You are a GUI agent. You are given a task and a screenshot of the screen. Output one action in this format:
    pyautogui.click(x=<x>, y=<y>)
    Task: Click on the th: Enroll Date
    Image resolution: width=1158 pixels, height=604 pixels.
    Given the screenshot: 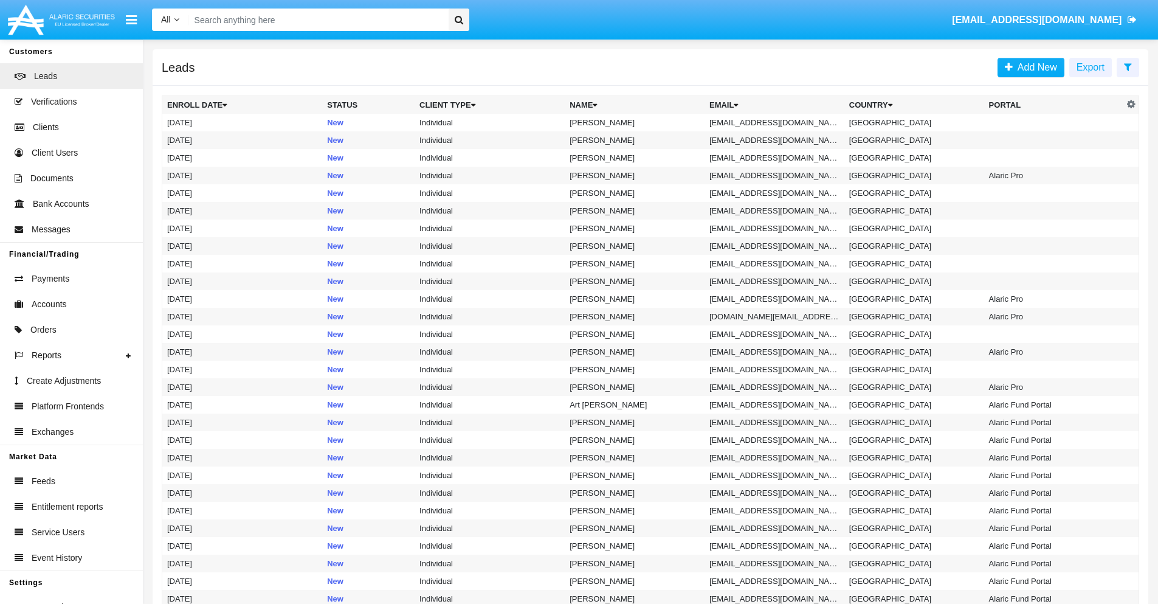 What is the action you would take?
    pyautogui.click(x=243, y=105)
    